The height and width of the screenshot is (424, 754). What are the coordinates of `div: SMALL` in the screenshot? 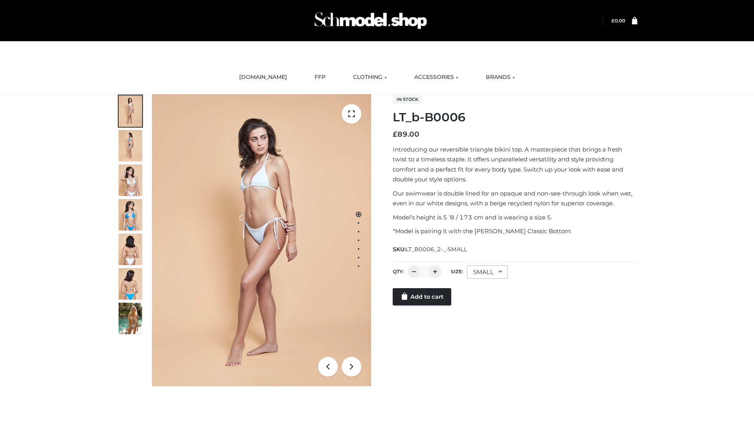 It's located at (487, 272).